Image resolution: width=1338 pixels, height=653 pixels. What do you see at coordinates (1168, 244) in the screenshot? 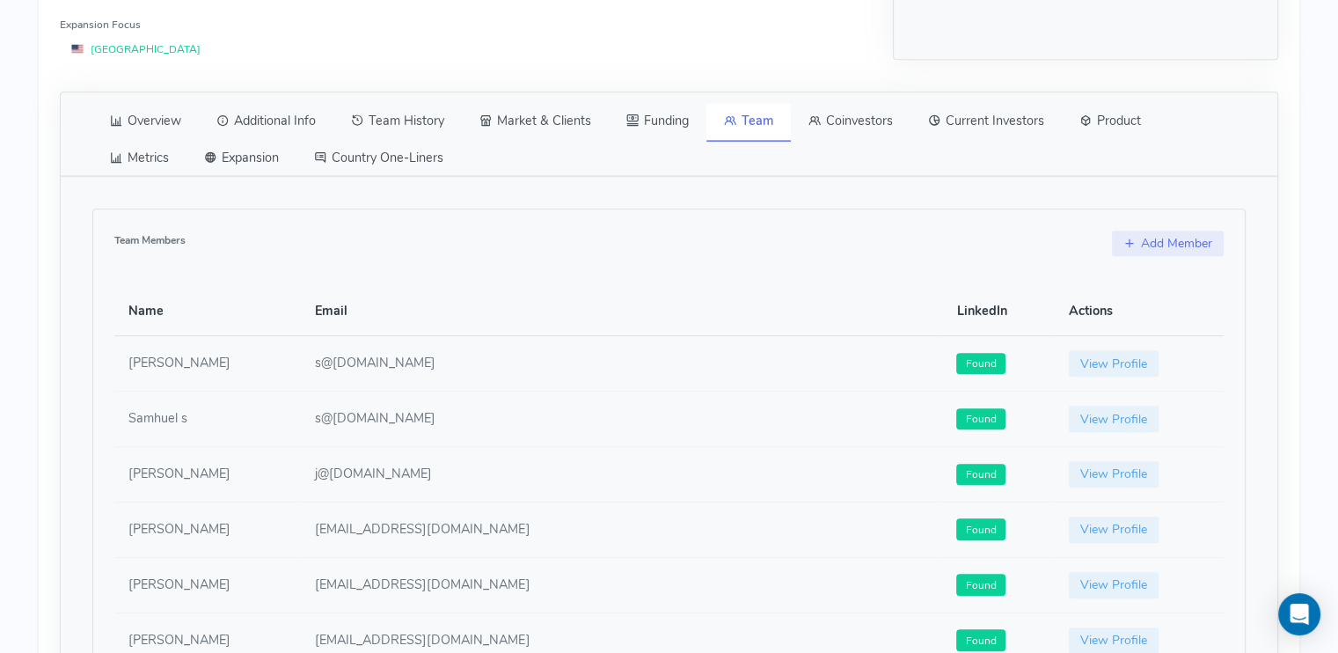
I see `a: Add Member` at bounding box center [1168, 244].